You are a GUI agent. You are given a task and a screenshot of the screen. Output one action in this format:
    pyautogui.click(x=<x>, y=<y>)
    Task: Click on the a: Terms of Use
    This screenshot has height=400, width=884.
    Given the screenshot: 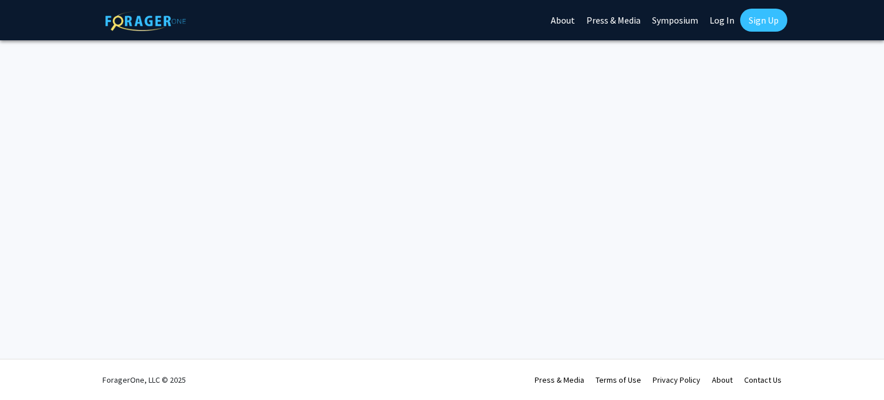 What is the action you would take?
    pyautogui.click(x=618, y=380)
    